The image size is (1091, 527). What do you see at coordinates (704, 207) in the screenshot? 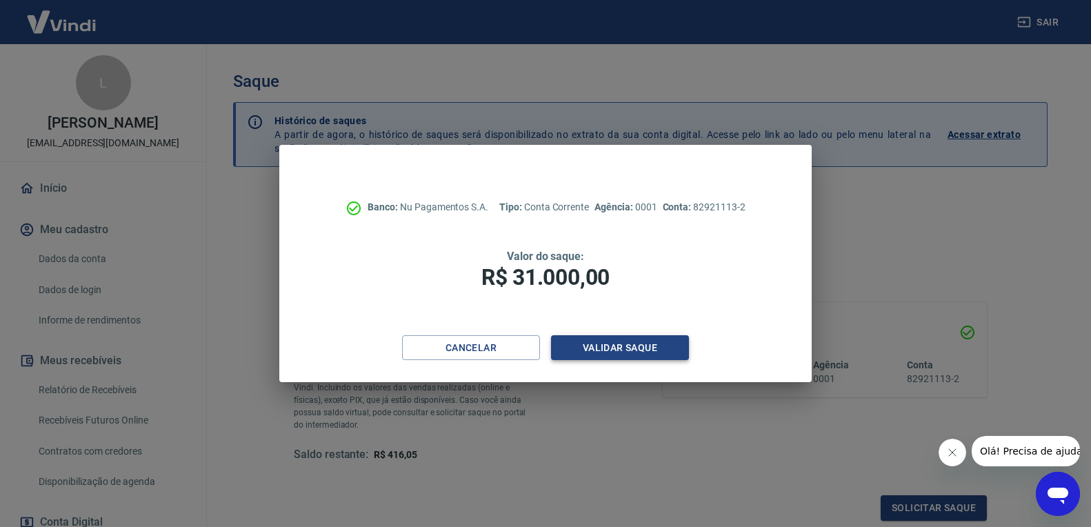
I see `p: 82921113-2` at bounding box center [704, 207].